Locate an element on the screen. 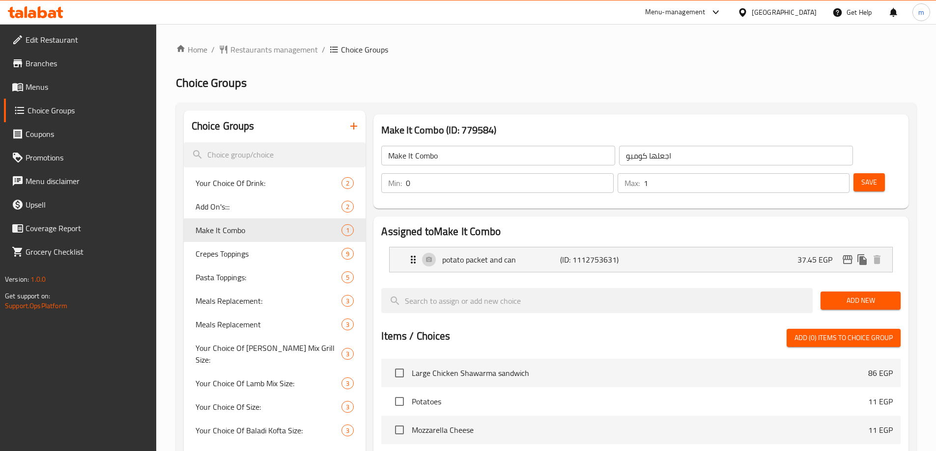 The height and width of the screenshot is (451, 936). div: Your Choice Of Size:3 is located at coordinates (275, 407).